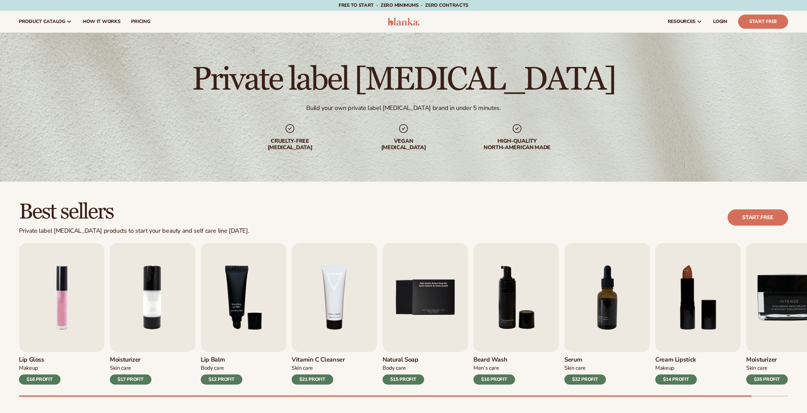 The height and width of the screenshot is (413, 807). I want to click on a: 8 / 9, so click(698, 313).